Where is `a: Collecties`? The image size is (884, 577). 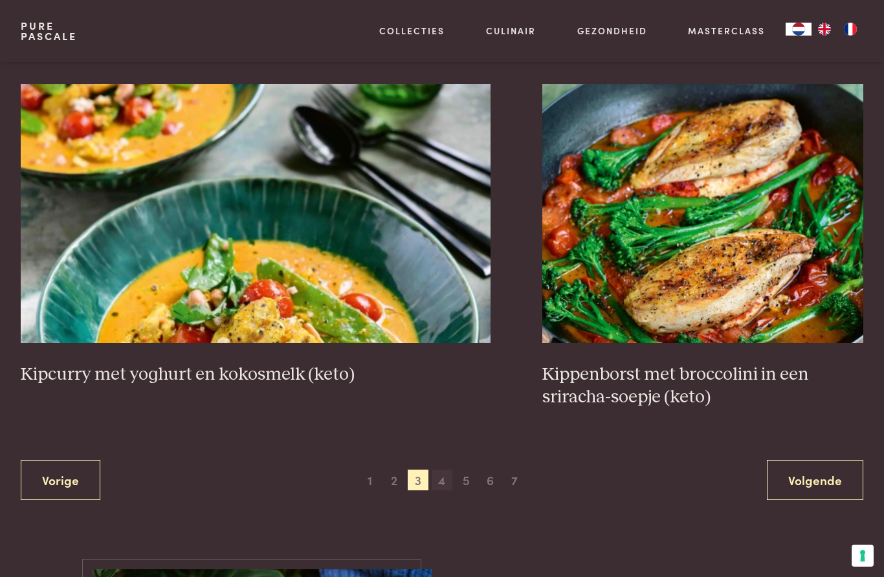
a: Collecties is located at coordinates (412, 30).